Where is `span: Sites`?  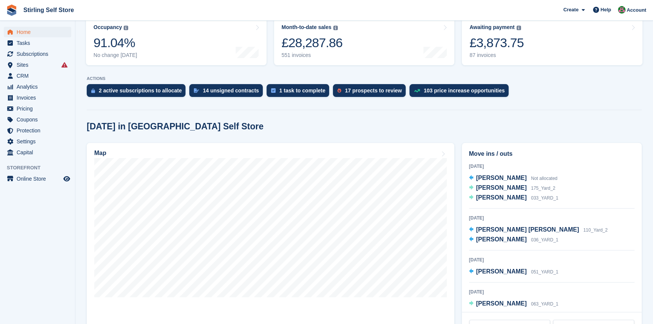
span: Sites is located at coordinates (39, 65).